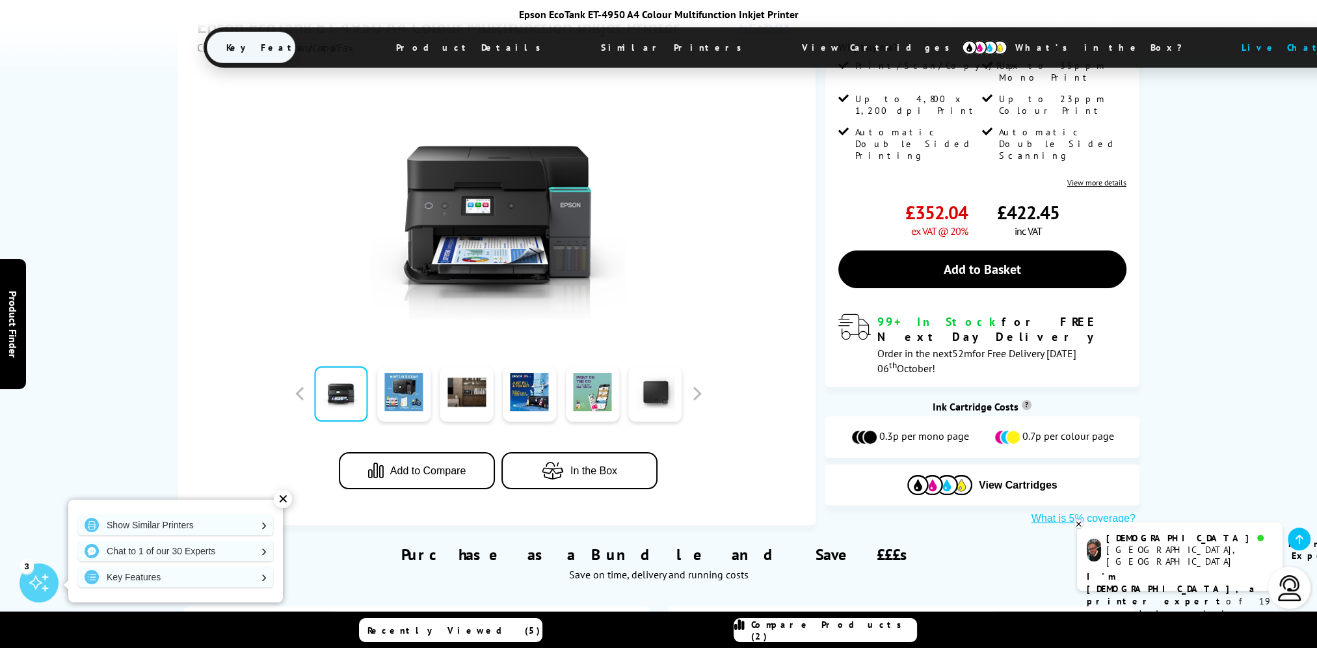  I want to click on sup: th, so click(893, 365).